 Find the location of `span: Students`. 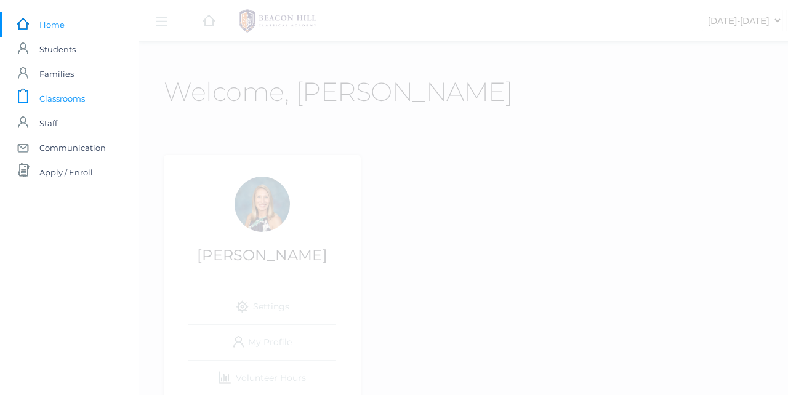

span: Students is located at coordinates (57, 49).